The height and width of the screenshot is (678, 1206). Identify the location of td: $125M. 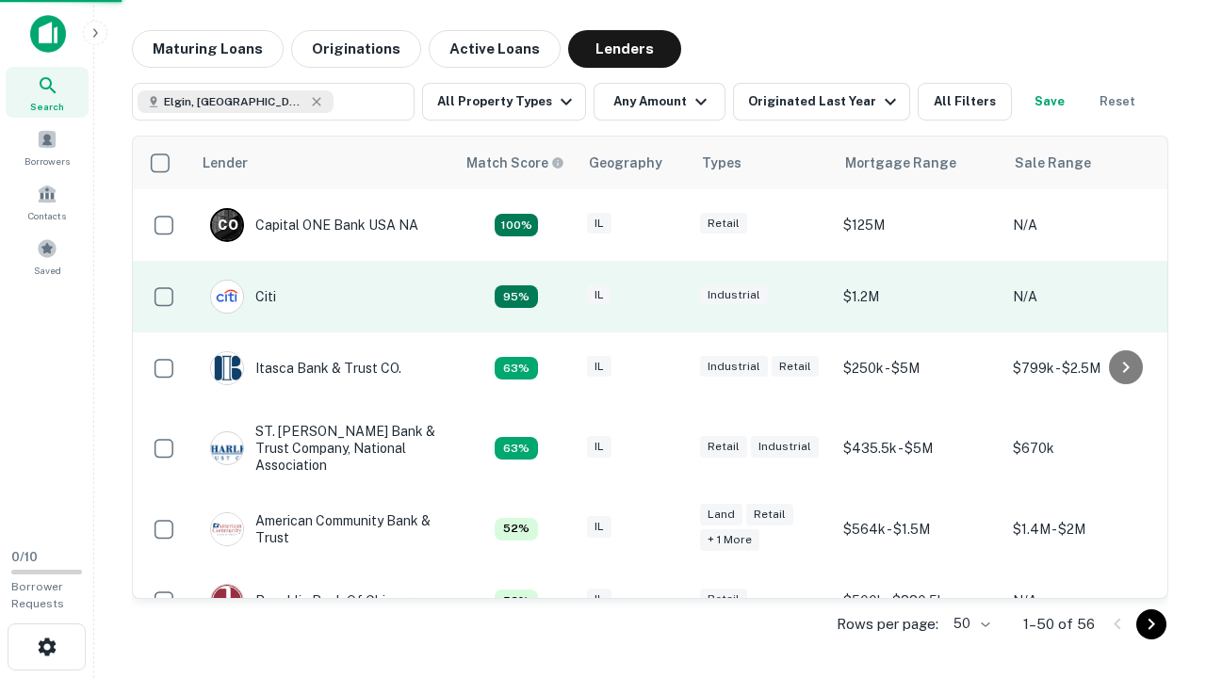
(919, 225).